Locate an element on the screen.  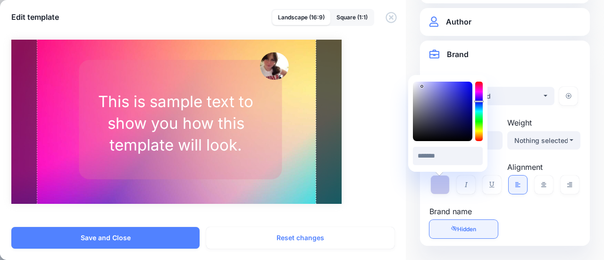
div: This is sample text to show you how this template will look. is located at coordinates (175, 123).